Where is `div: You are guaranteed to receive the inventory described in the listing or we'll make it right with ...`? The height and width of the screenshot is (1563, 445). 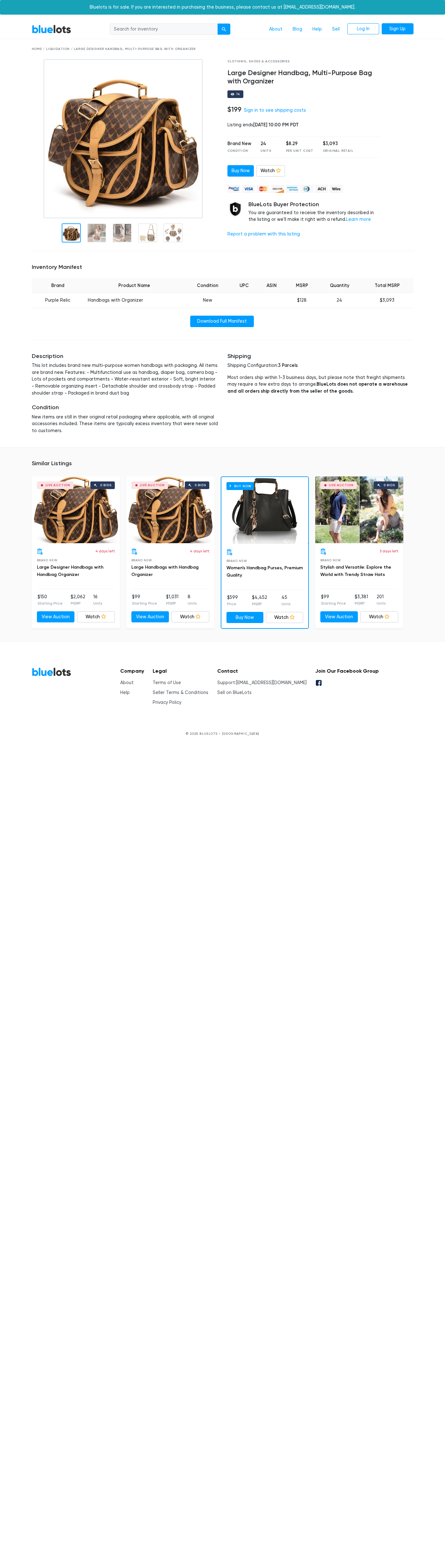 div: You are guaranteed to receive the inventory described in the listing or we'll make it right with ... is located at coordinates (315, 212).